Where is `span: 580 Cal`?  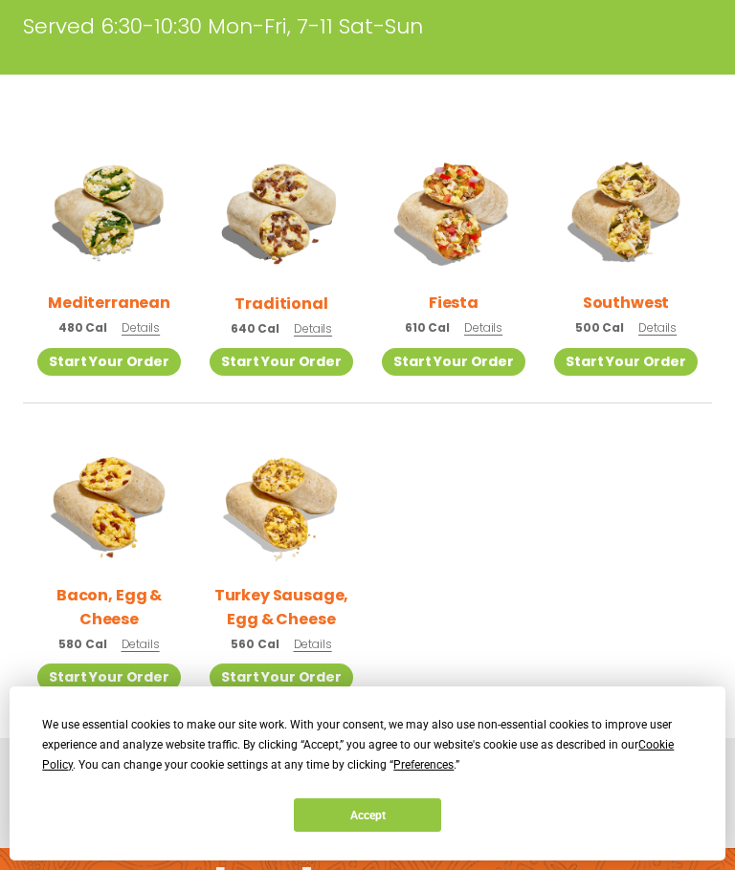
span: 580 Cal is located at coordinates (82, 645).